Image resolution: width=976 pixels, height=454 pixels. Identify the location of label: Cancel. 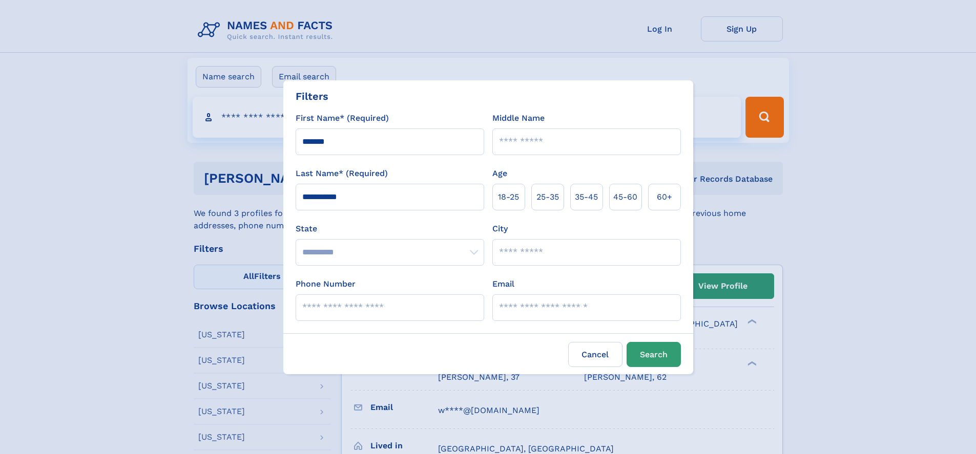
(595, 354).